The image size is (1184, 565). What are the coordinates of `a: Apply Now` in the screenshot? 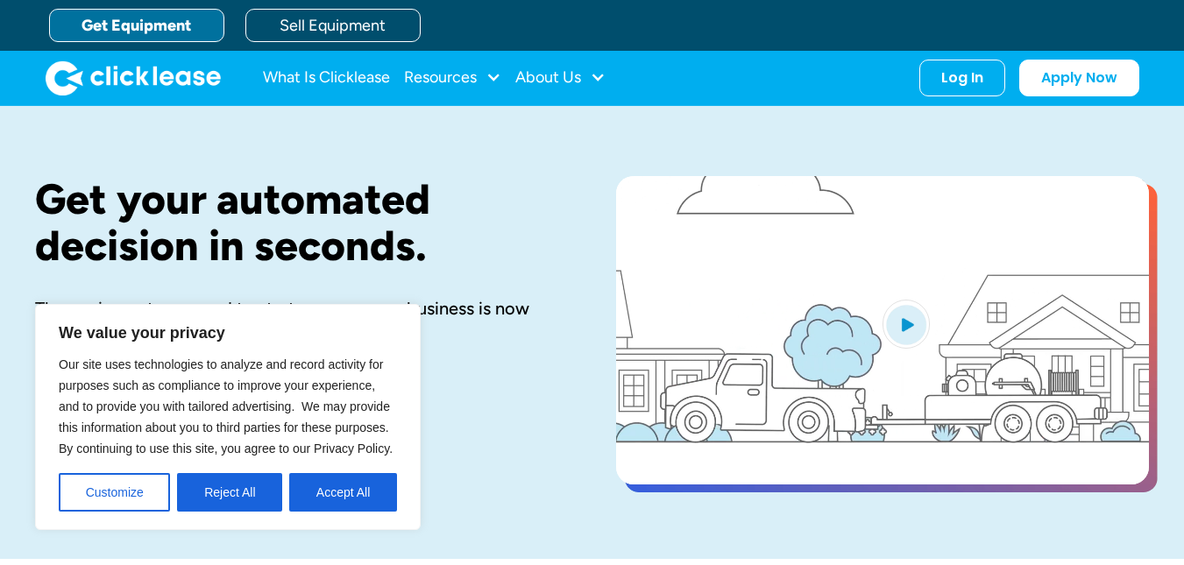 It's located at (1078, 78).